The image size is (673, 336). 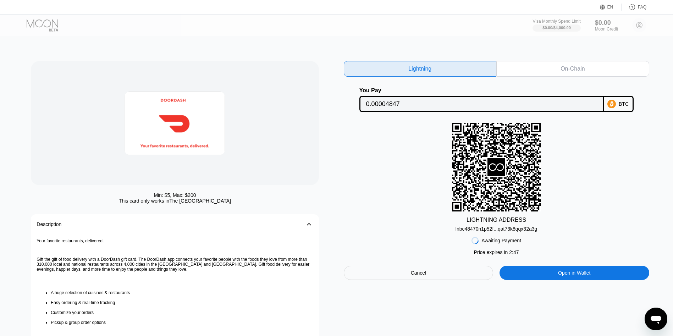 I want to click on li: Customize your orders, so click(x=182, y=313).